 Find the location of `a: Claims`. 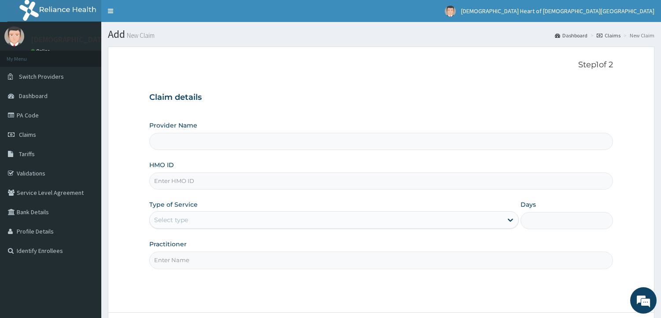

a: Claims is located at coordinates (608, 35).